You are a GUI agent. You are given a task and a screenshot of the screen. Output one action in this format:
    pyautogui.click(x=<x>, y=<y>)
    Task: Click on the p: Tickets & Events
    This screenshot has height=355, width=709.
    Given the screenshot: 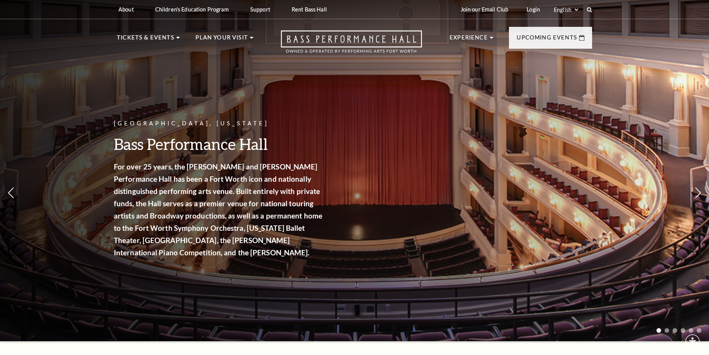 What is the action you would take?
    pyautogui.click(x=146, y=40)
    